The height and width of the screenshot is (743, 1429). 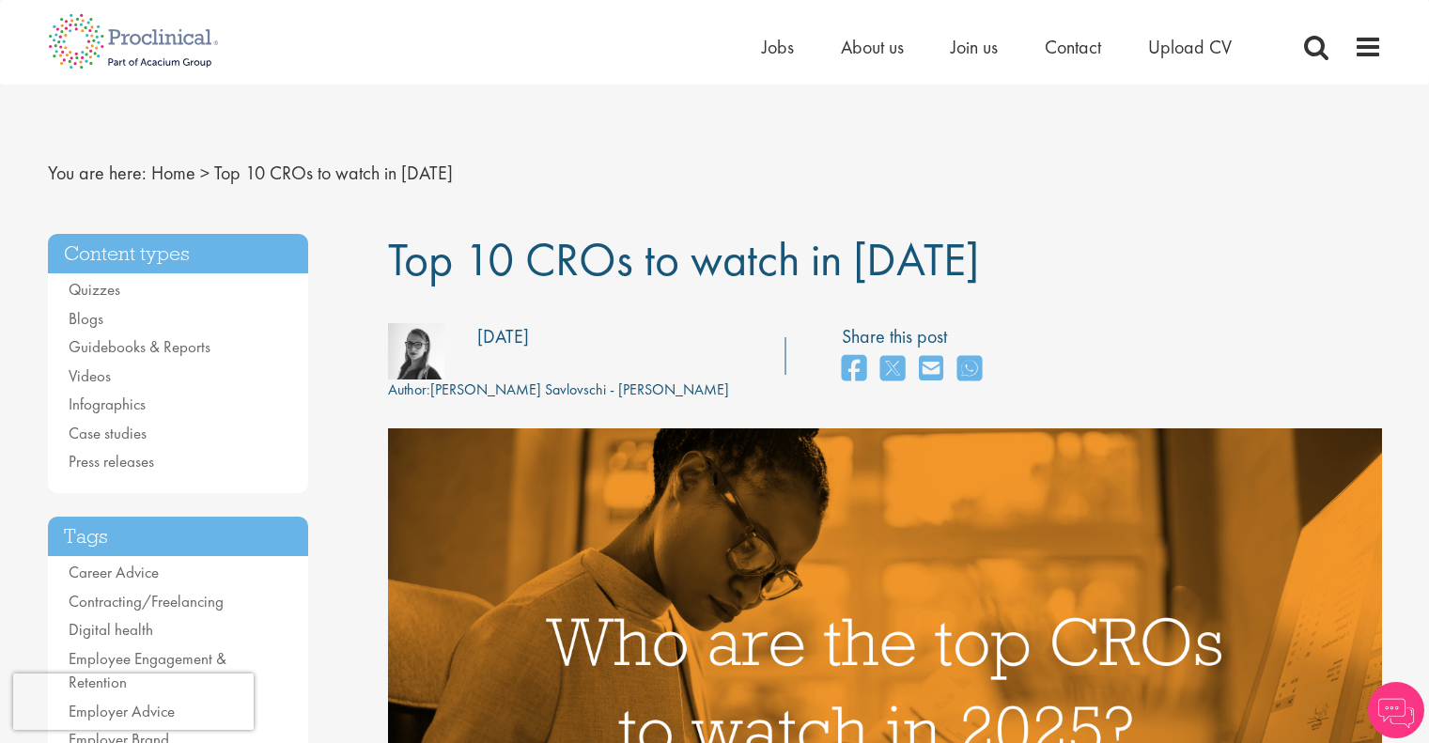 I want to click on span: Contact, so click(x=1073, y=47).